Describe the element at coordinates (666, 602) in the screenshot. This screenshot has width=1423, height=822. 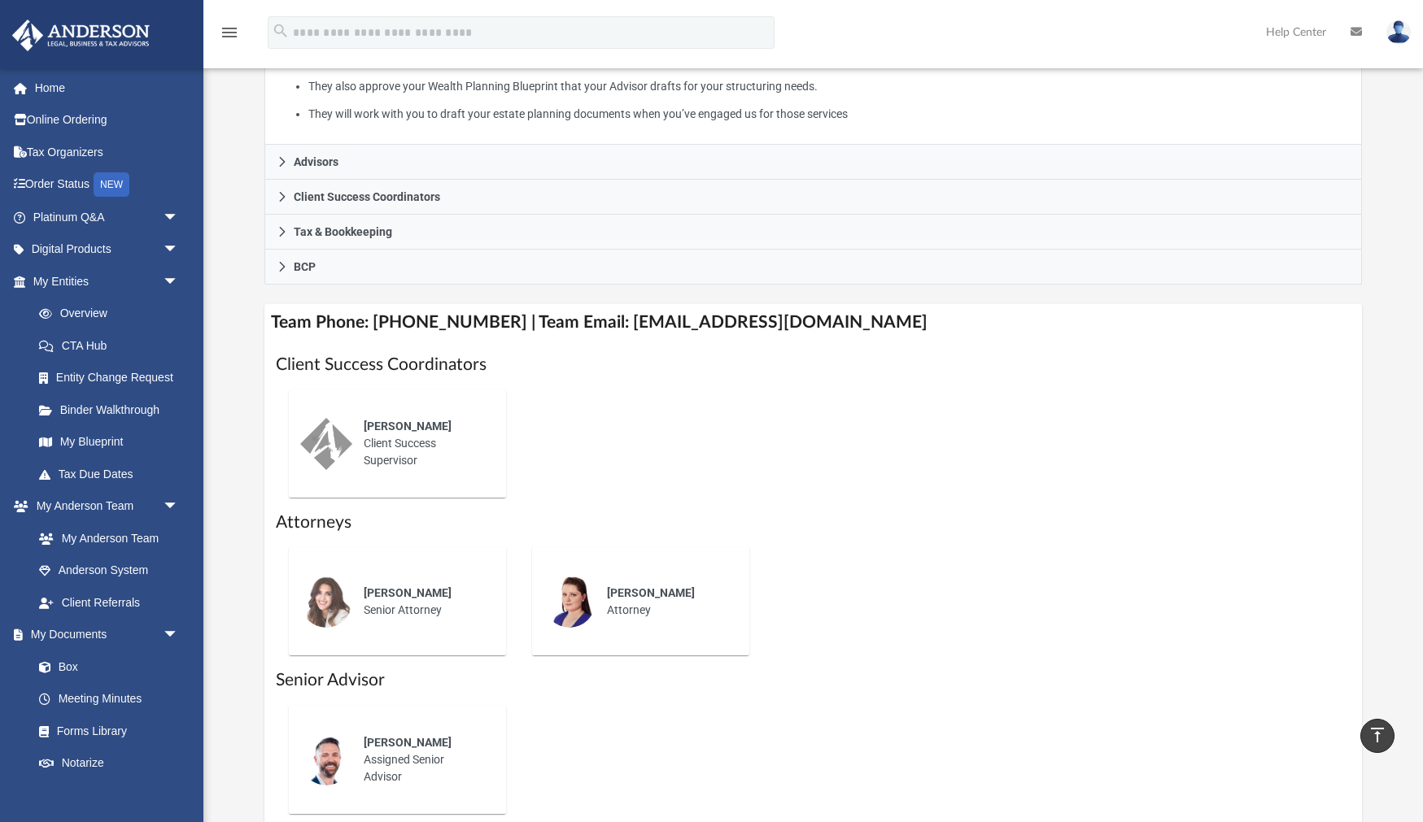
I see `div: Attorney` at that location.